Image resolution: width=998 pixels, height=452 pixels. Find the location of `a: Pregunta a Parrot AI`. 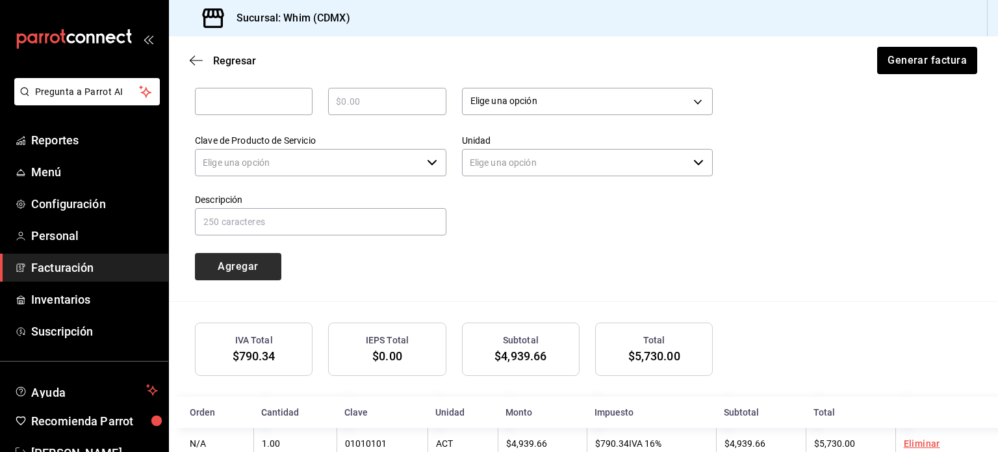

a: Pregunta a Parrot AI is located at coordinates (84, 101).